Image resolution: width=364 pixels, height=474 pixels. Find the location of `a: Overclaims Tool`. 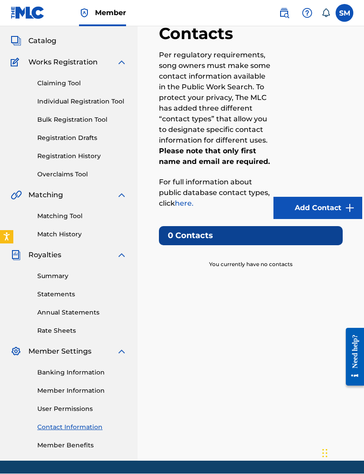

a: Overclaims Tool is located at coordinates (82, 175).